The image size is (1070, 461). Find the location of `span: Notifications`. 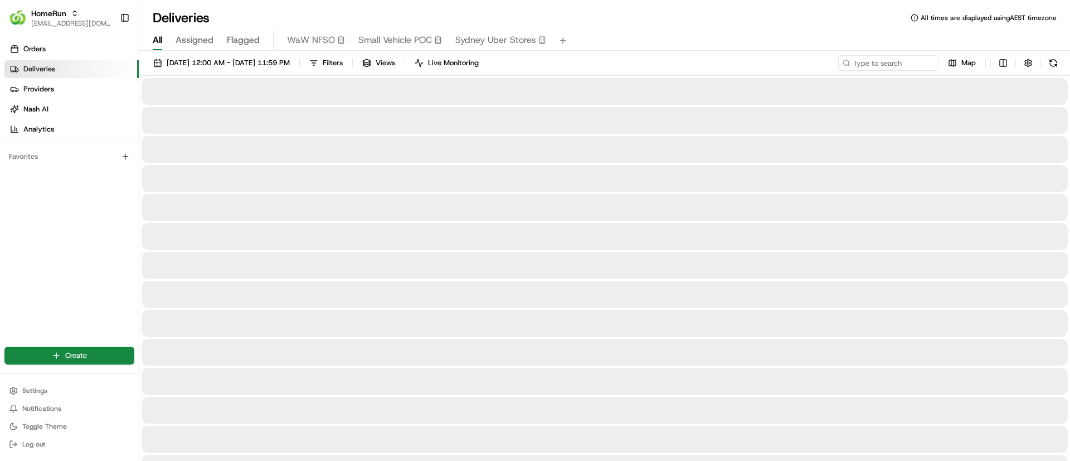

span: Notifications is located at coordinates (42, 408).